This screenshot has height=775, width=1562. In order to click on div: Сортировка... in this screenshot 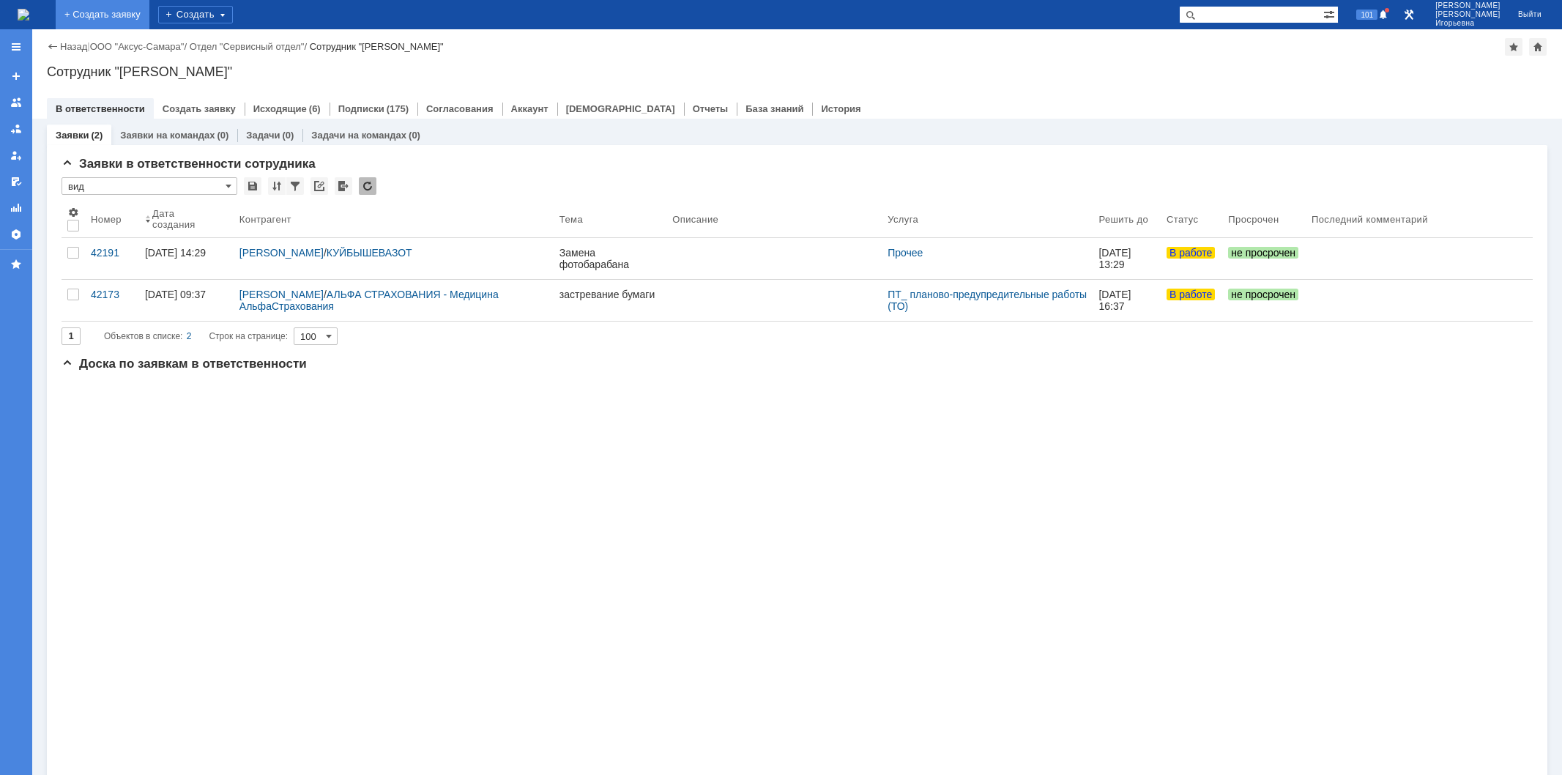, I will do `click(277, 186)`.